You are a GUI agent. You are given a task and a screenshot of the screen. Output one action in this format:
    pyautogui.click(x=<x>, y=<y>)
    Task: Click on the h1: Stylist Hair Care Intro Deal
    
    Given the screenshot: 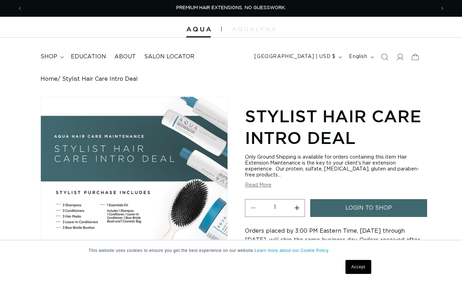 What is the action you would take?
    pyautogui.click(x=334, y=127)
    